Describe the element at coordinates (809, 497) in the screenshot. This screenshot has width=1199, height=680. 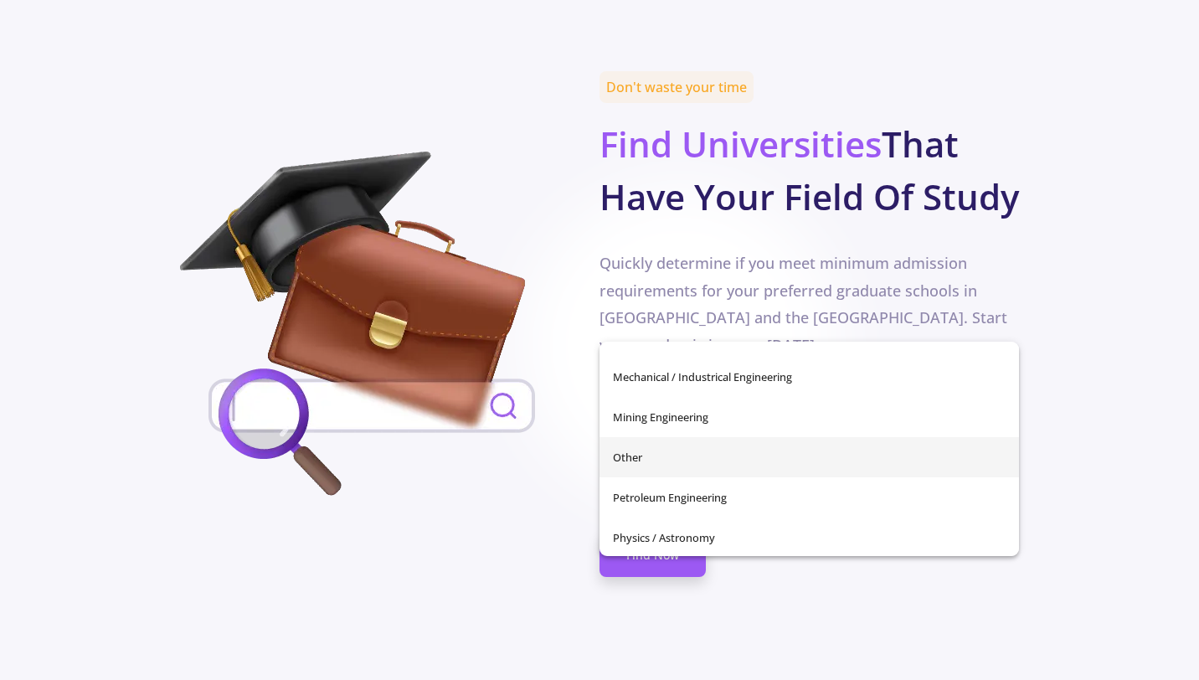
I see `span: Petroleum Engineering` at that location.